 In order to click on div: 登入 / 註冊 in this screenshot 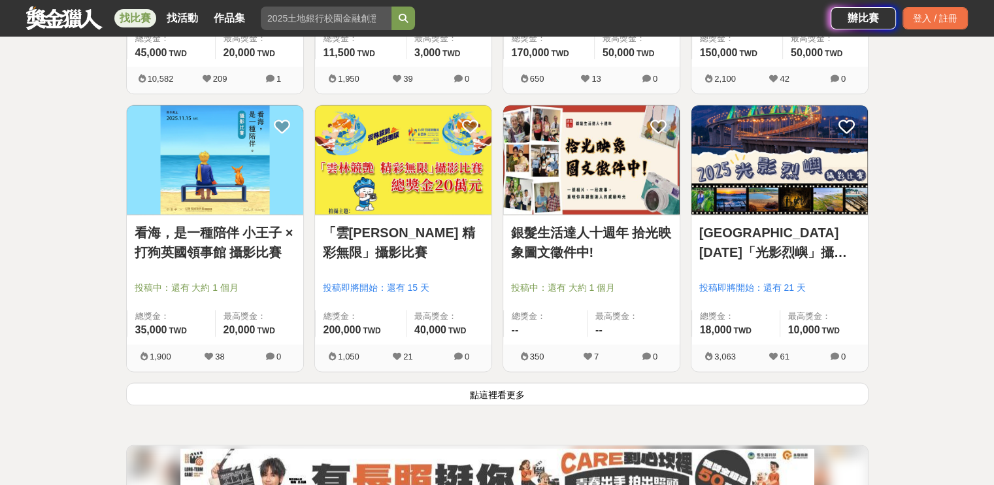, I will do `click(935, 18)`.